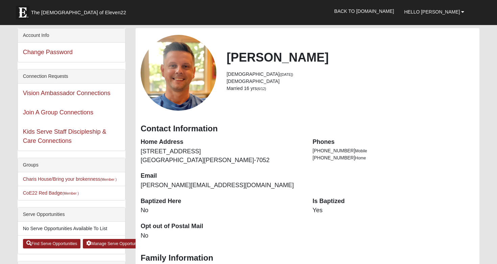 This screenshot has width=497, height=264. Describe the element at coordinates (71, 165) in the screenshot. I see `div: Groups` at that location.